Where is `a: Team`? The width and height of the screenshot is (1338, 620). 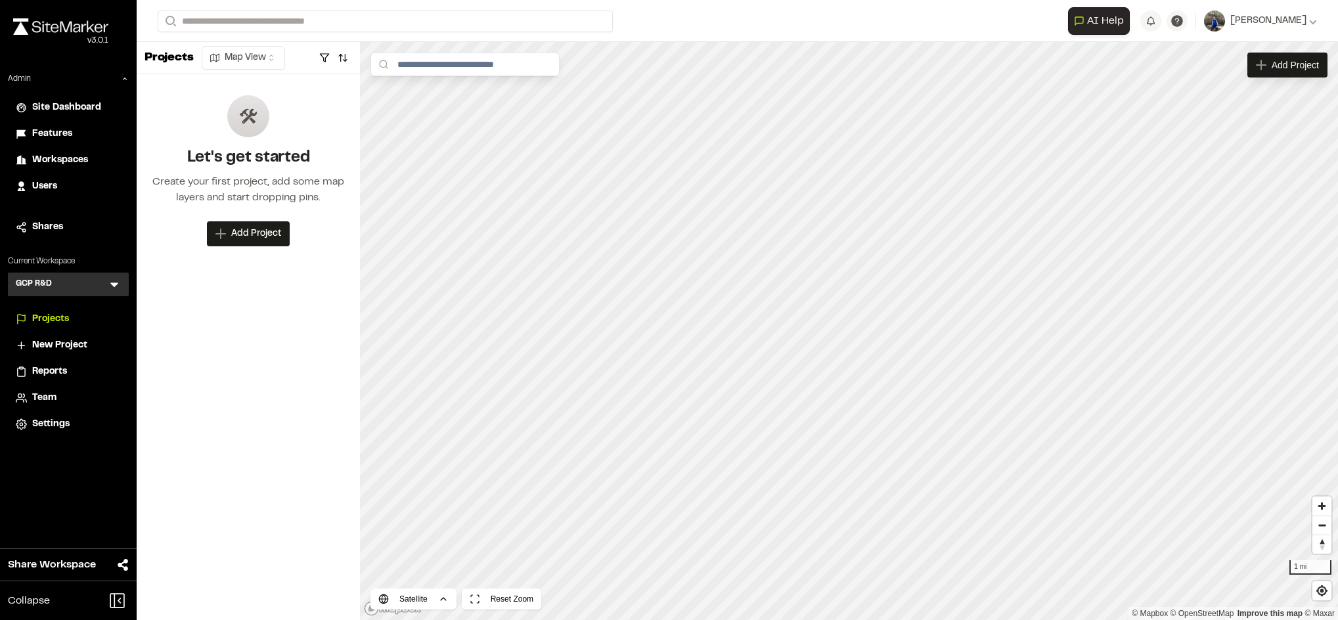 a: Team is located at coordinates (68, 398).